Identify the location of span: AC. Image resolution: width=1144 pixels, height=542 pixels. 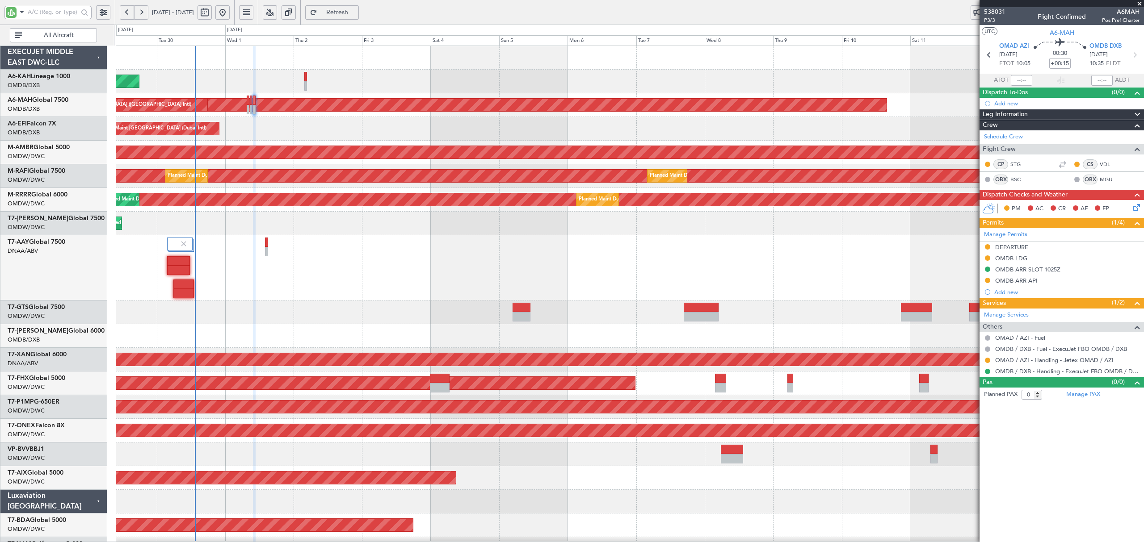
(1039, 209).